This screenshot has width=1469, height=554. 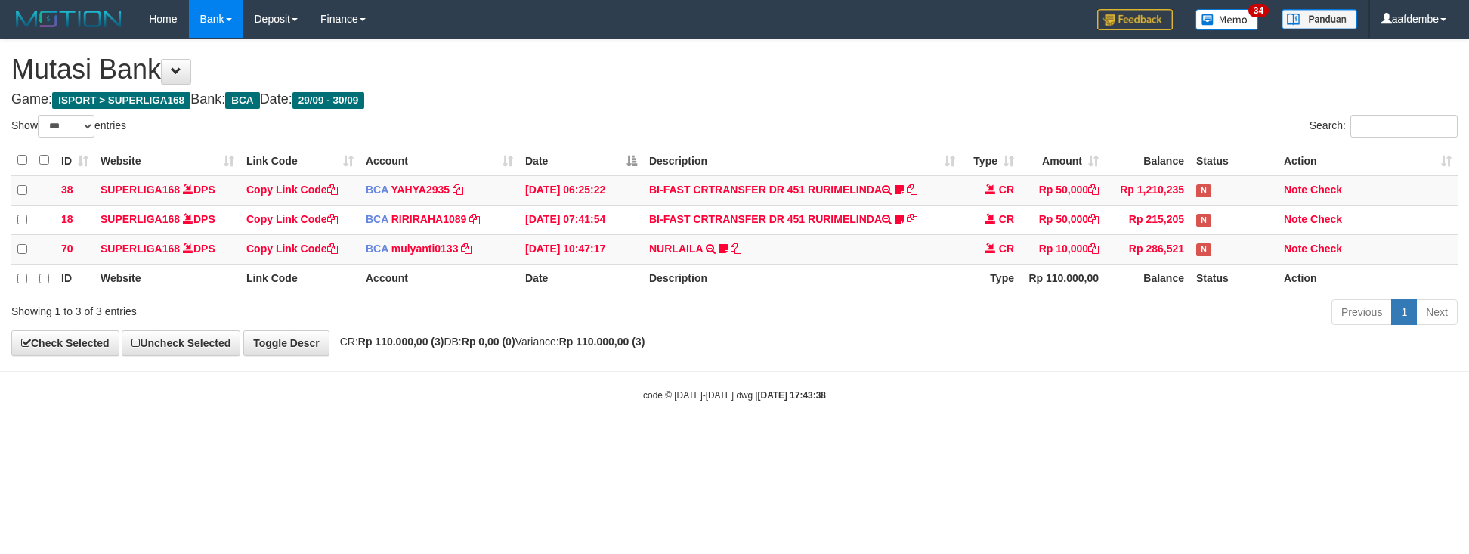 I want to click on th: Type, so click(x=991, y=278).